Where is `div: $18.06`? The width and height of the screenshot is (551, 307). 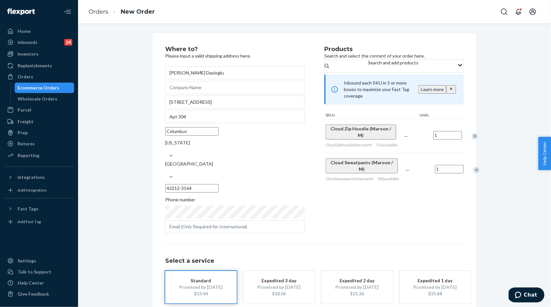 div: $18.06 is located at coordinates (279, 294).